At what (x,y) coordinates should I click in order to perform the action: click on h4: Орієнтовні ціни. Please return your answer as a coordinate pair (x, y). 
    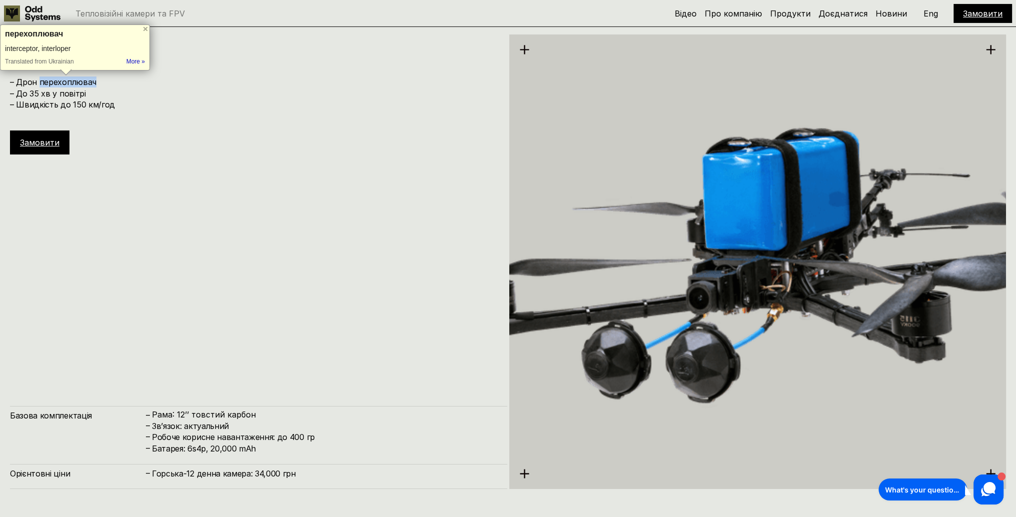
    Looking at the image, I should click on (77, 473).